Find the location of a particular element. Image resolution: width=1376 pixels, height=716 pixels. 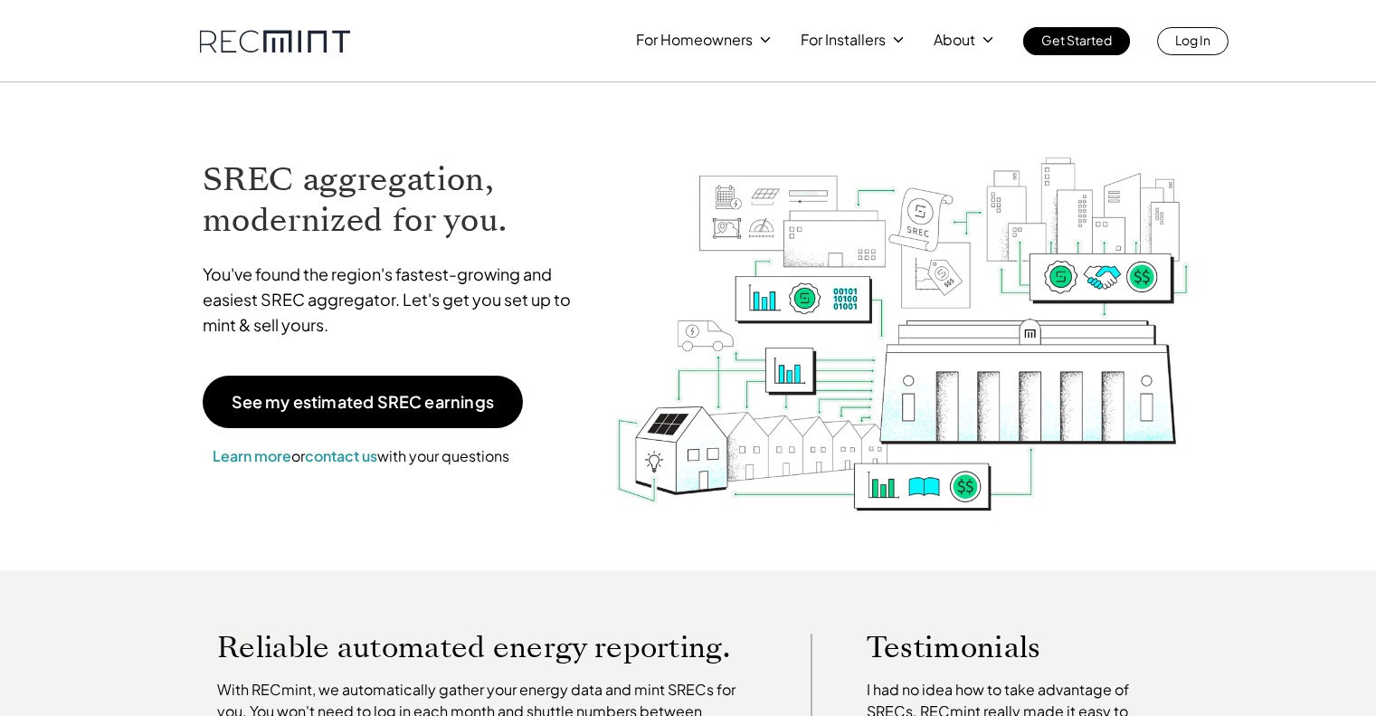

img: RECmint value cycle is located at coordinates (903, 312).